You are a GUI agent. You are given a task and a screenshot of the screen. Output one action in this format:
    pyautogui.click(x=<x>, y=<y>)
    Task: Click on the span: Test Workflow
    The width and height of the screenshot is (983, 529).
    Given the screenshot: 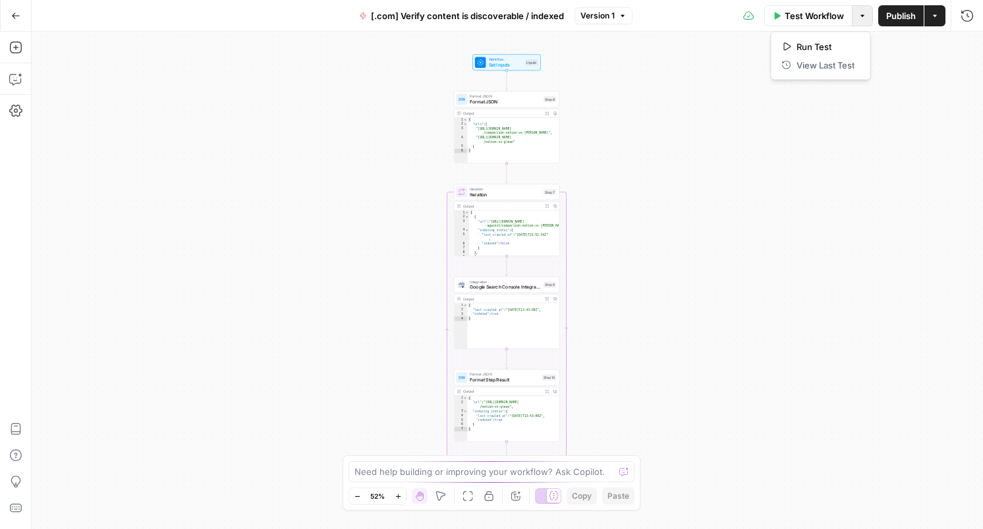 What is the action you would take?
    pyautogui.click(x=815, y=16)
    